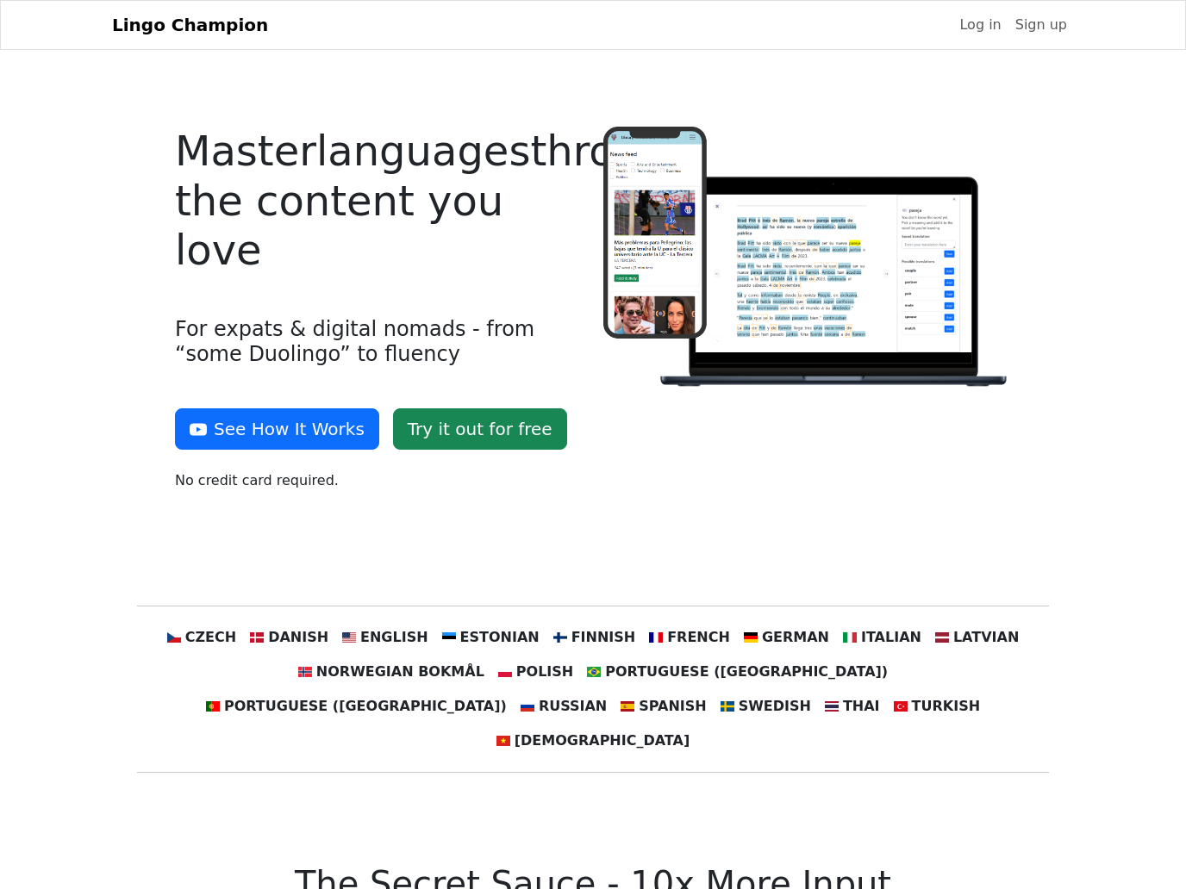 The image size is (1186, 889). Describe the element at coordinates (213, 706) in the screenshot. I see `img: pt.svg` at that location.